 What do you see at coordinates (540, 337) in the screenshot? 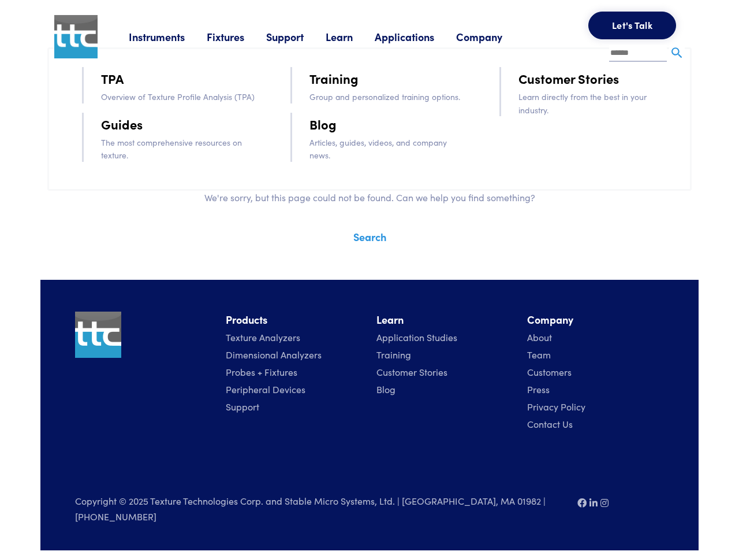
I see `a: About` at bounding box center [540, 337].